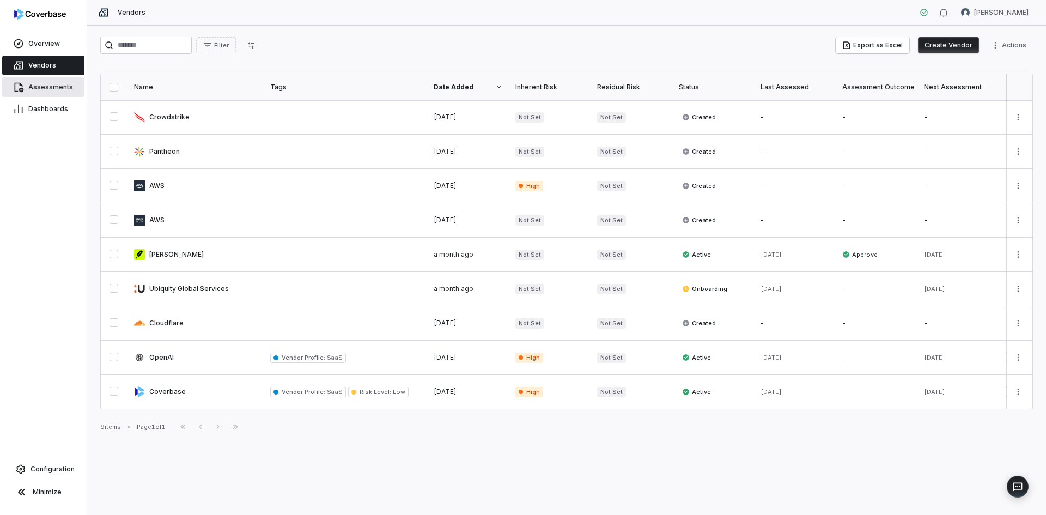  Describe the element at coordinates (632, 87) in the screenshot. I see `div: Residual Risk` at that location.